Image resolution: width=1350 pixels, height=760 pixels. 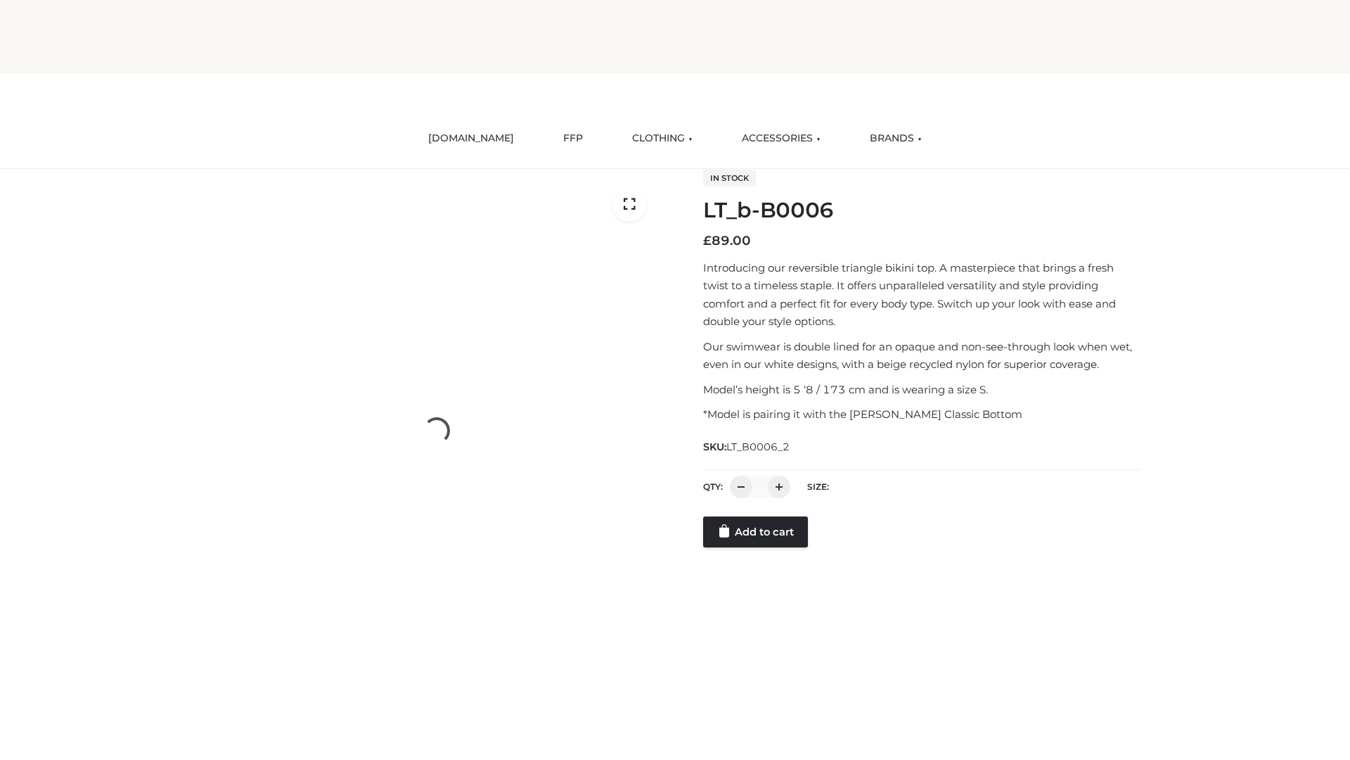 I want to click on a: Add to cart, so click(x=755, y=532).